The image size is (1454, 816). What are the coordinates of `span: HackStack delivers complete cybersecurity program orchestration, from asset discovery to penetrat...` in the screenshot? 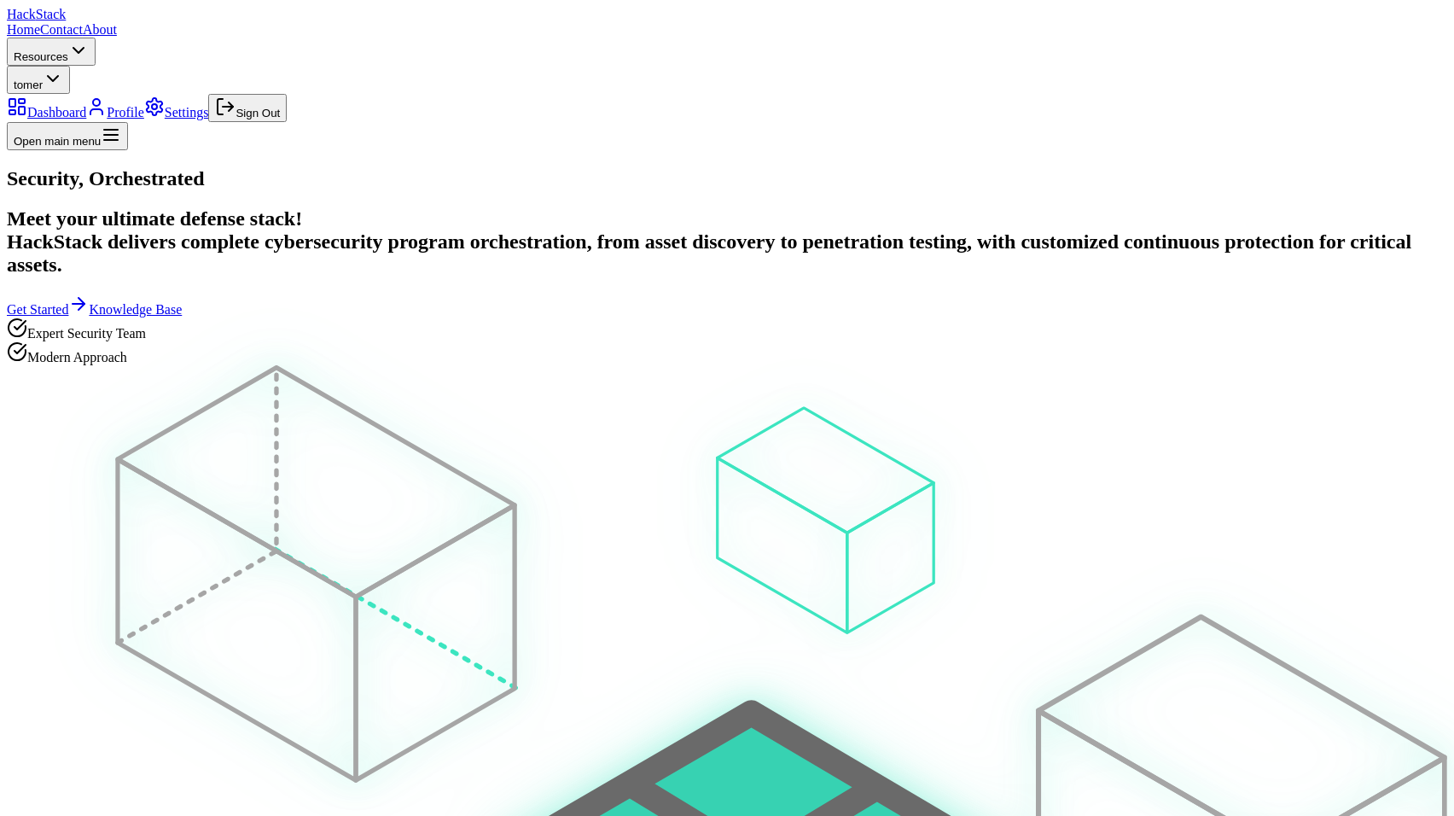 It's located at (709, 253).